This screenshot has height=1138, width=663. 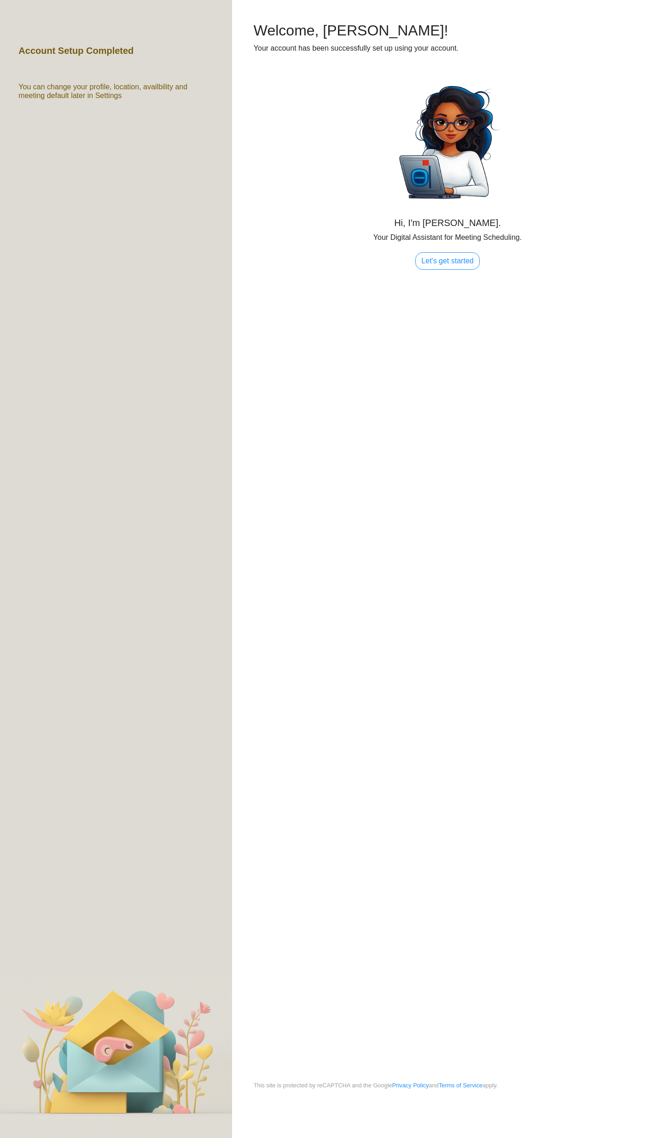 I want to click on div: Your account has been successfully set up using your account., so click(x=447, y=48).